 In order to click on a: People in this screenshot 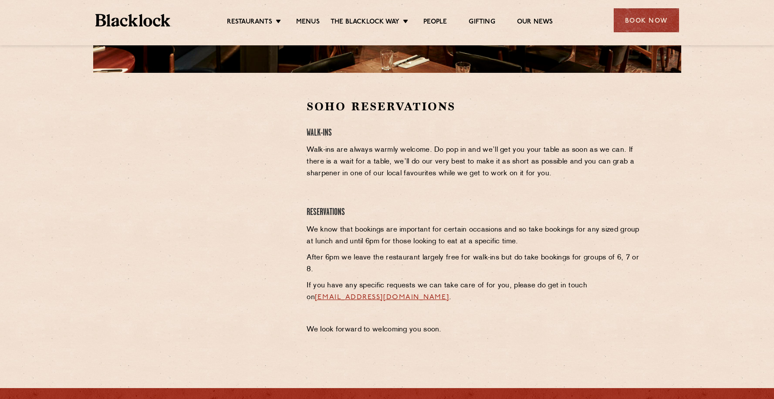, I will do `click(435, 23)`.